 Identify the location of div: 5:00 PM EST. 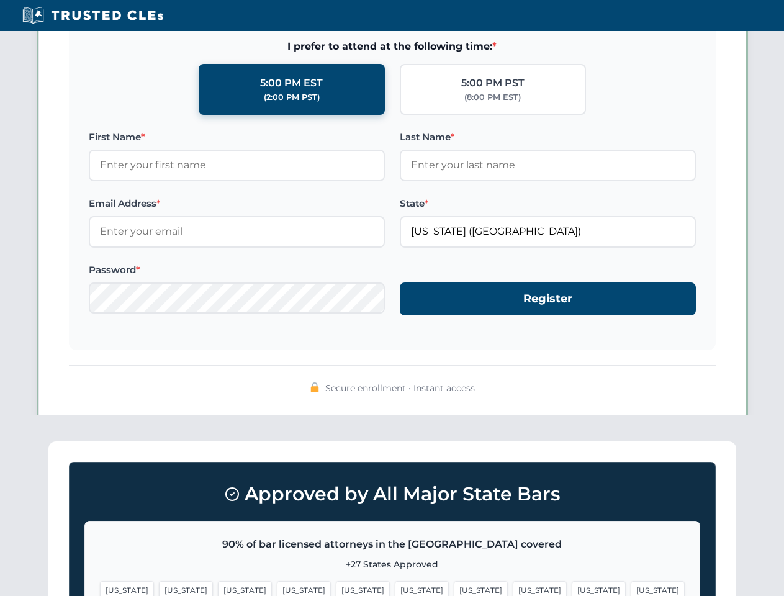
(291, 83).